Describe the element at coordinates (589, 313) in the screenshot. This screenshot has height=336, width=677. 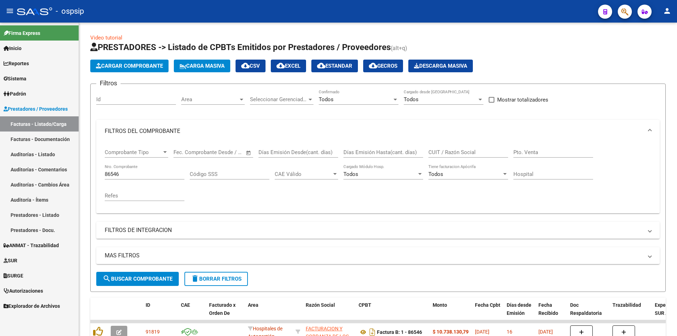
I see `datatable-header-cell: Doc Respaldatoria` at that location.